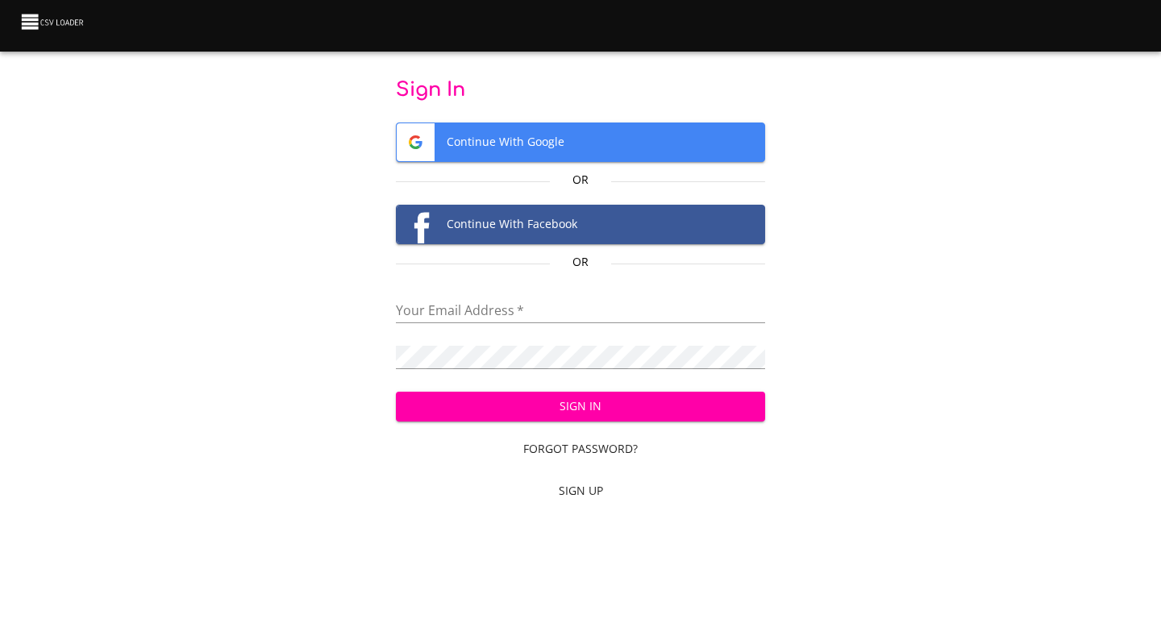 The width and height of the screenshot is (1161, 627). What do you see at coordinates (415, 224) in the screenshot?
I see `img: Facebook logo` at bounding box center [415, 224].